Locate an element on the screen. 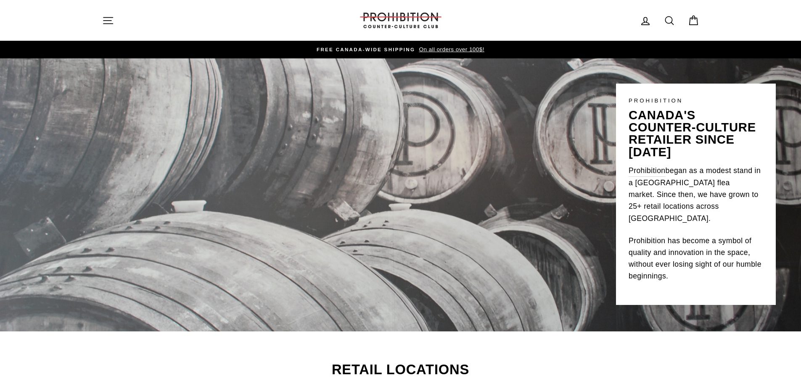  p: Prohibition has become a symbol of quality and innovation in the space, without ever losing sight... is located at coordinates (695, 258).